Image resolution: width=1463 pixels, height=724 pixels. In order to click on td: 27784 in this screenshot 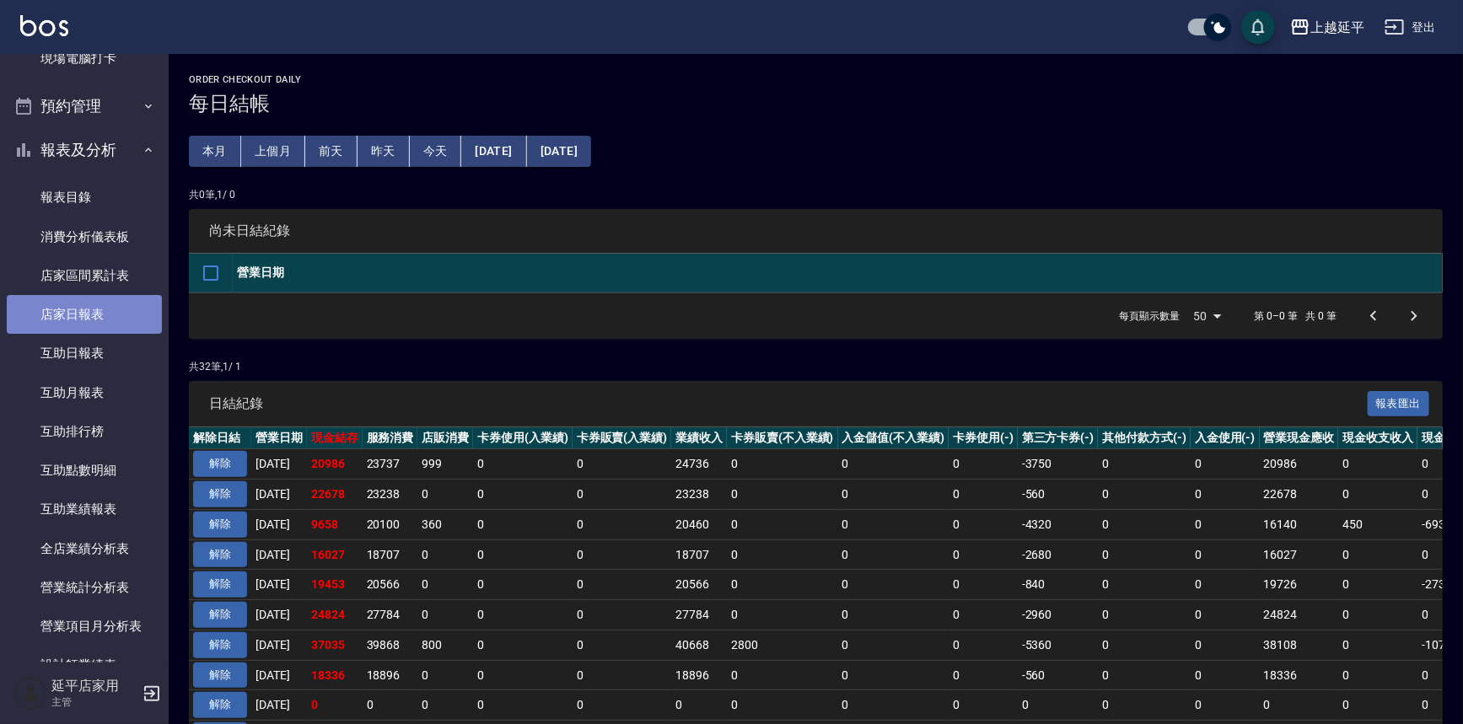, I will do `click(699, 615)`.